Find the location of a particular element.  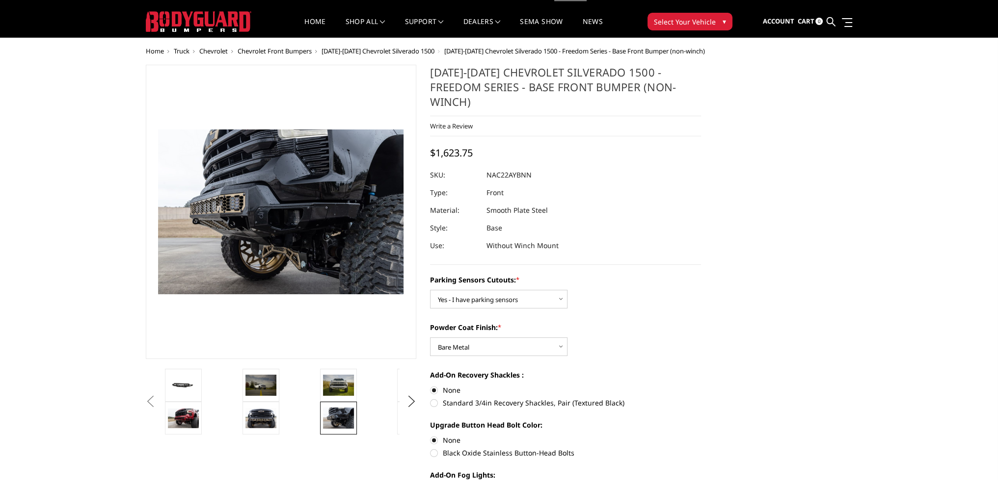

span: Chevrolet Front Bumpers is located at coordinates (274, 51).